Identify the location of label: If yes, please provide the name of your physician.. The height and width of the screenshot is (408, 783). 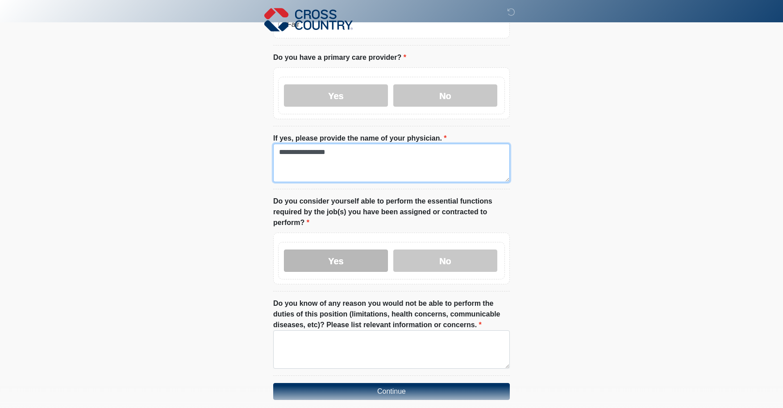
(360, 138).